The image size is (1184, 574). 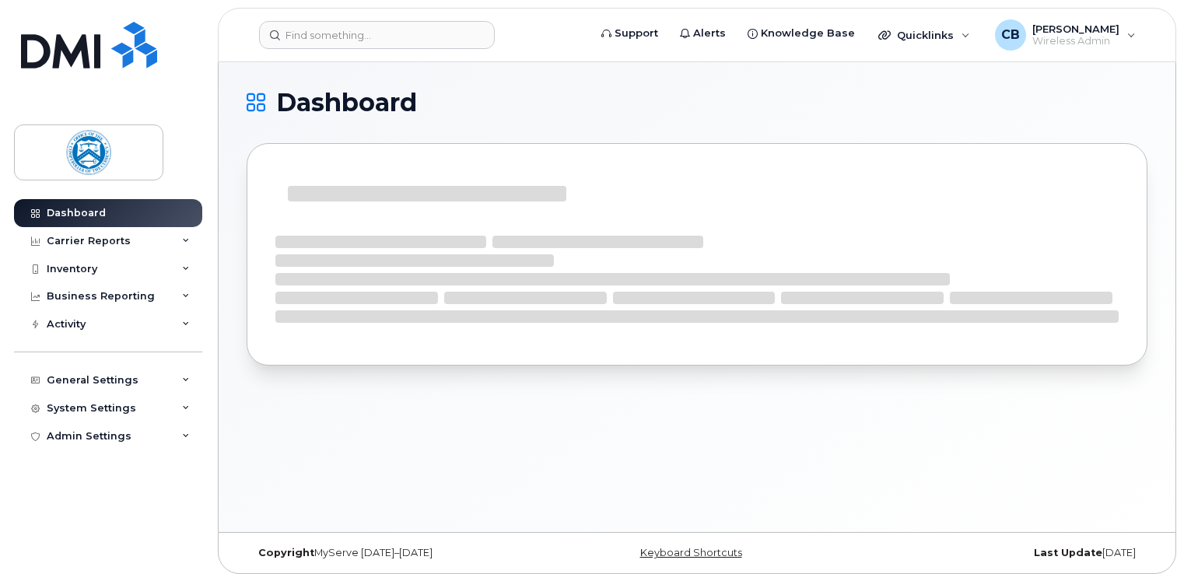 What do you see at coordinates (286, 552) in the screenshot?
I see `strong: Copyright` at bounding box center [286, 552].